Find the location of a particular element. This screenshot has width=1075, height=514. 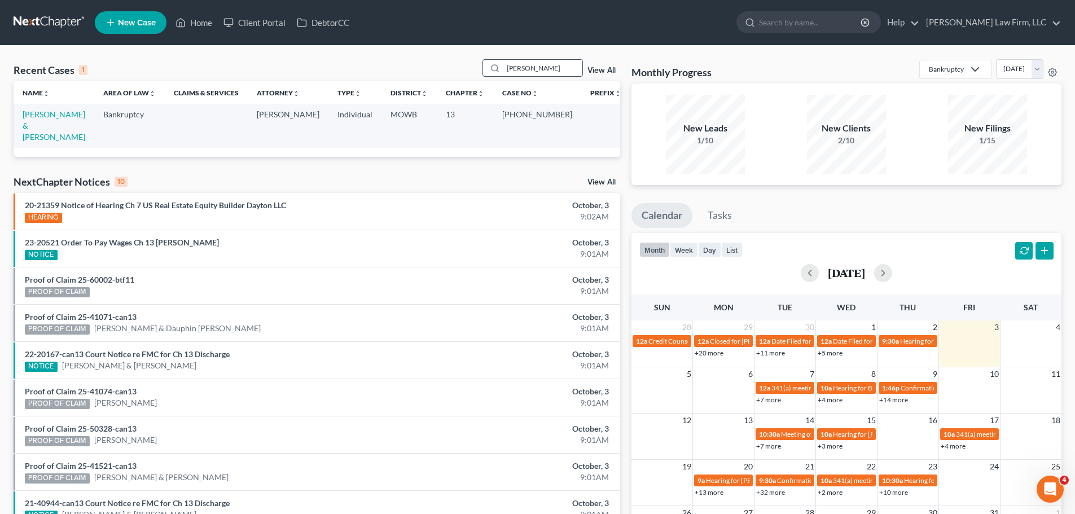

span: 16 is located at coordinates (933, 420).